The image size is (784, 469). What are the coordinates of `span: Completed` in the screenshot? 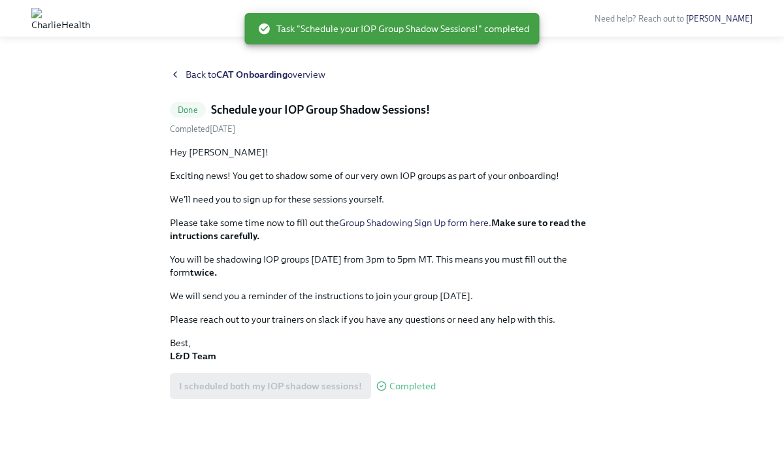 It's located at (412, 386).